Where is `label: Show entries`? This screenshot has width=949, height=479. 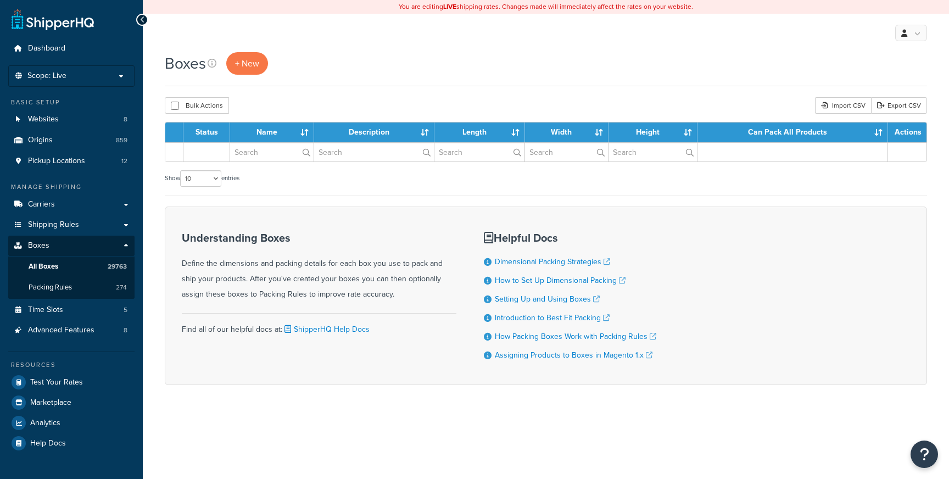
label: Show entries is located at coordinates (202, 179).